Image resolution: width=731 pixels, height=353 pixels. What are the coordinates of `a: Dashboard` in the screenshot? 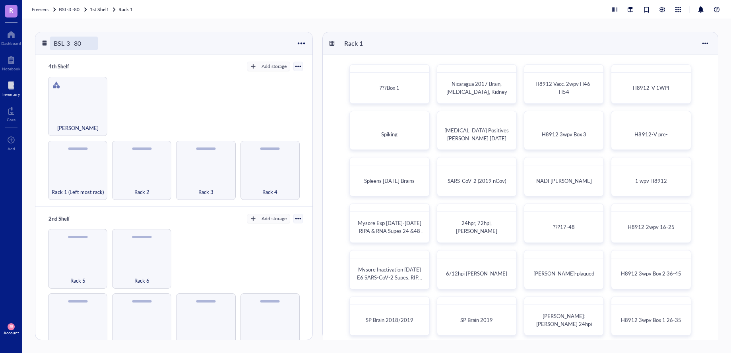 It's located at (11, 37).